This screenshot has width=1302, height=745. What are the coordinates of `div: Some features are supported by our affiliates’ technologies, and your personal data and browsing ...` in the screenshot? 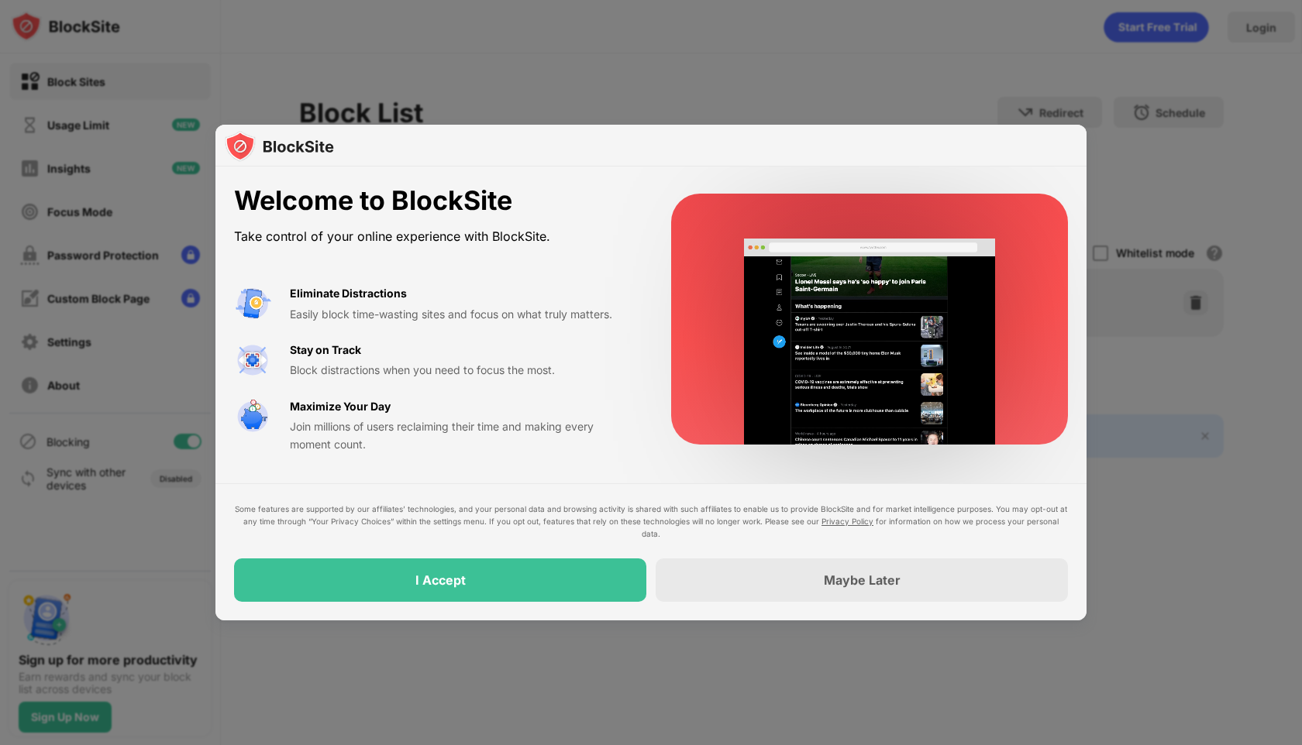 It's located at (651, 521).